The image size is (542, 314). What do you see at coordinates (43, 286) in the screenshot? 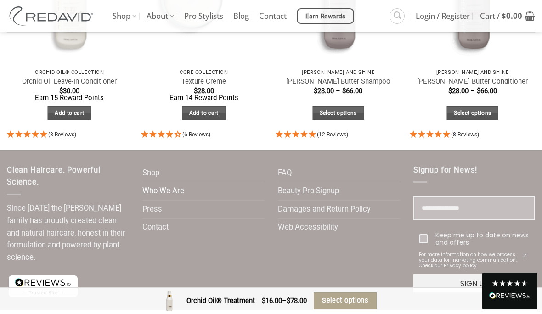
I see `img: reviews-trust-logo-1.png` at bounding box center [43, 286].